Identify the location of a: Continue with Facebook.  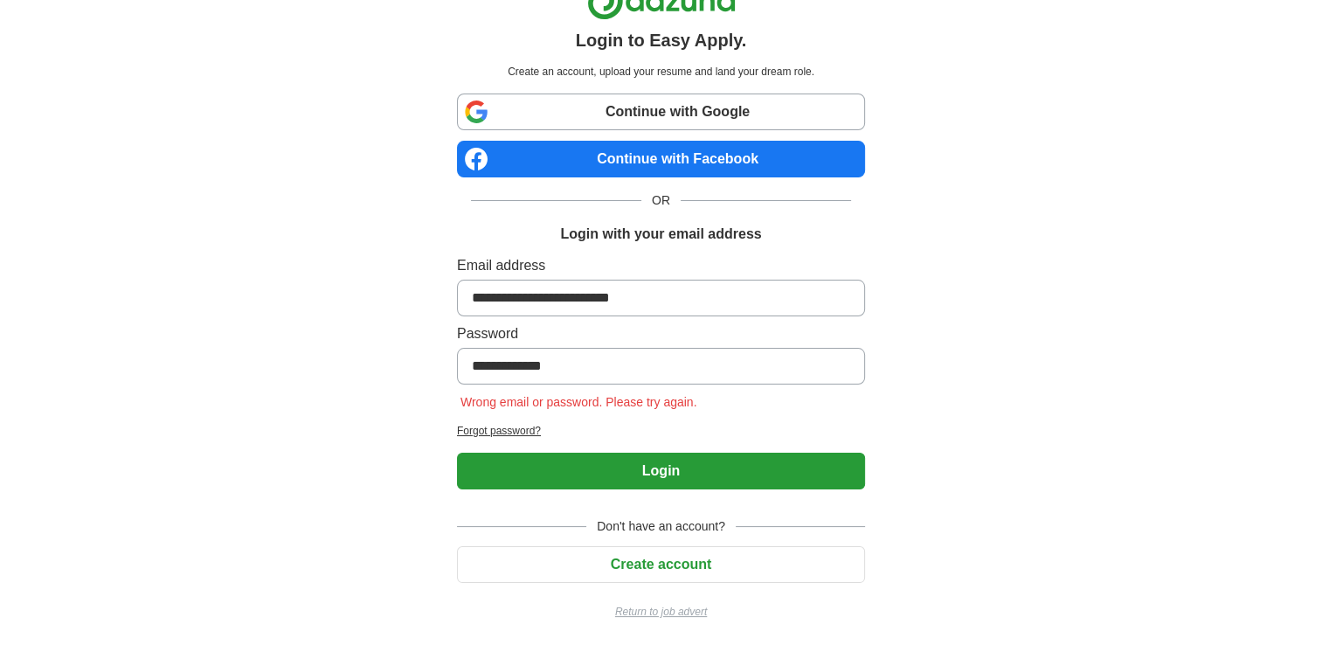
(660, 159).